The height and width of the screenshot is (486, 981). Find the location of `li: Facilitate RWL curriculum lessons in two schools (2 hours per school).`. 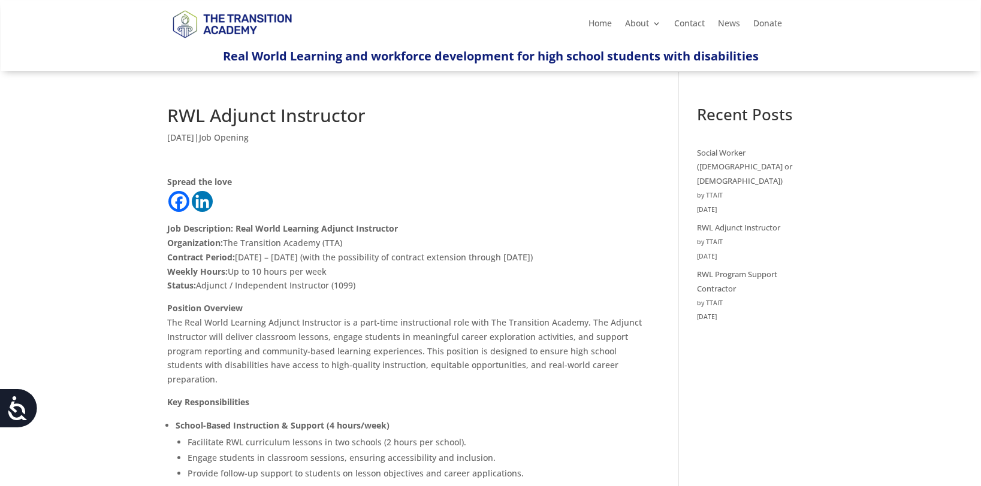

li: Facilitate RWL curriculum lessons in two schools (2 hours per school). is located at coordinates (415, 443).